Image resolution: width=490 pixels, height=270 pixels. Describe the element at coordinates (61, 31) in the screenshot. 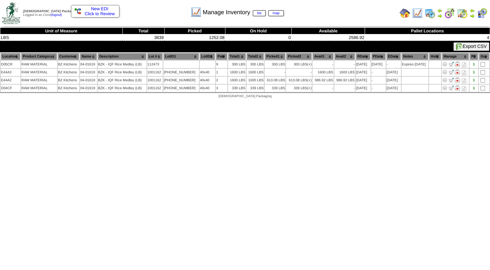

I see `th: Unit of Measure` at that location.